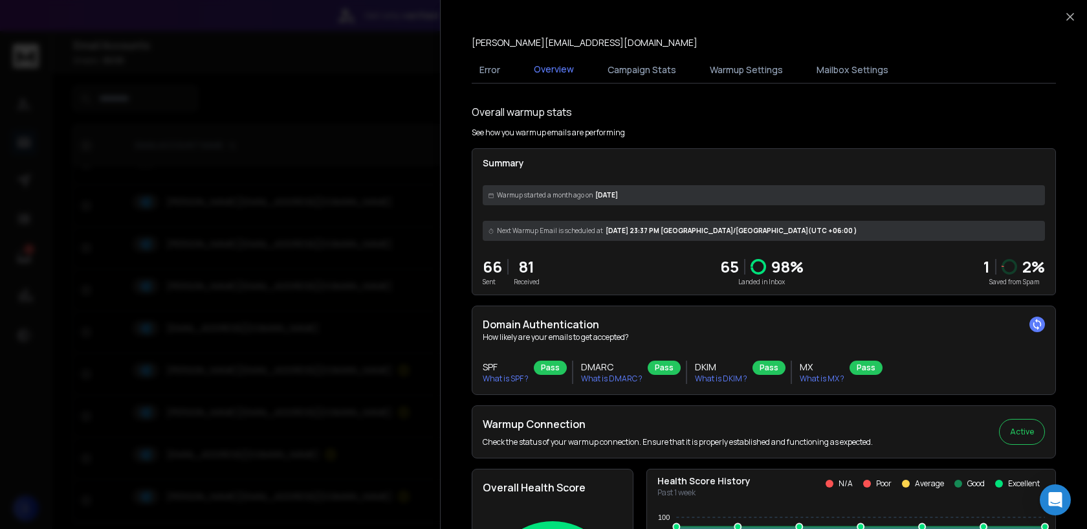  Describe the element at coordinates (527, 267) in the screenshot. I see `p: 81` at that location.